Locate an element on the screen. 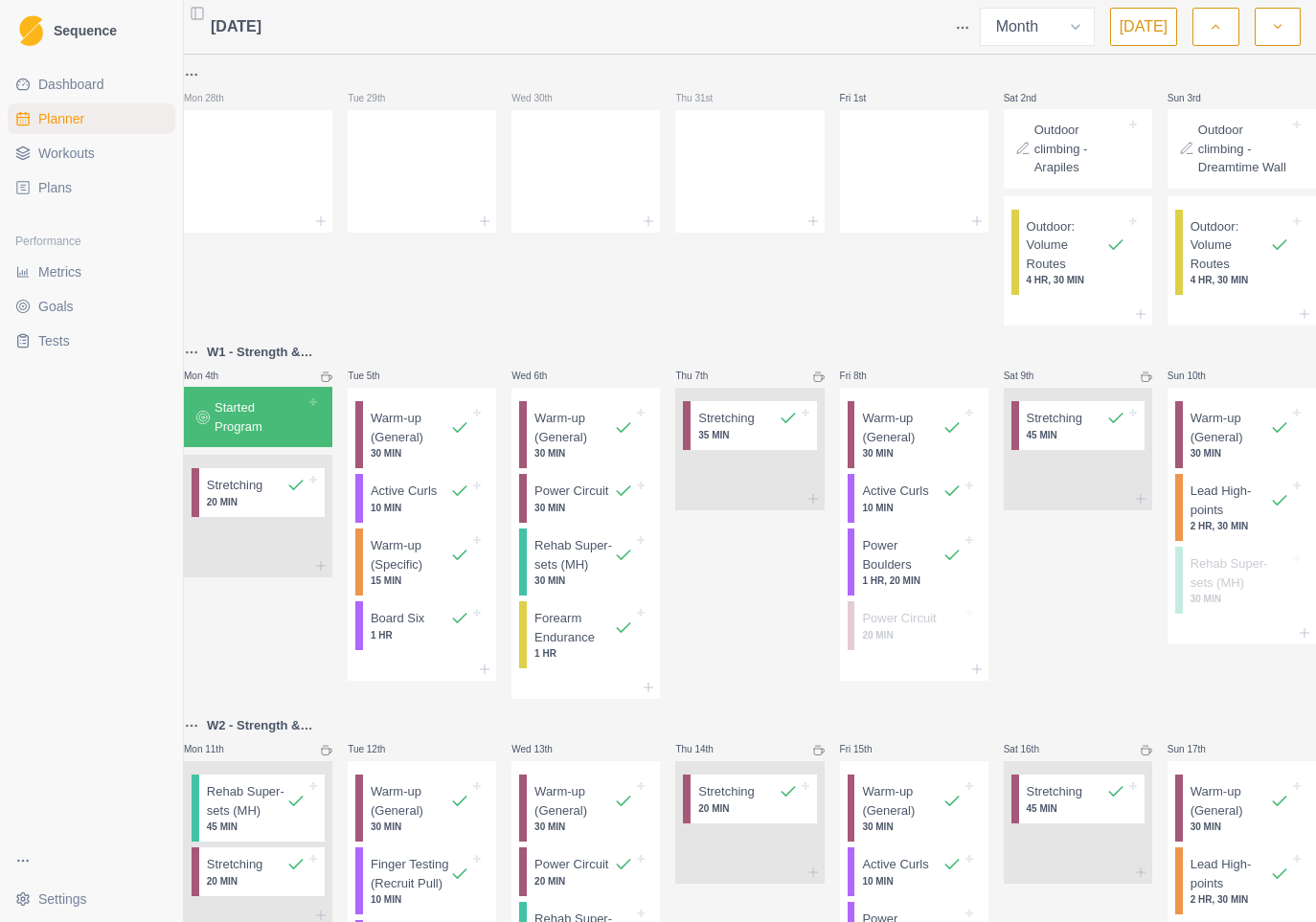 Image resolution: width=1316 pixels, height=922 pixels. div: Rehab Super-sets (MH)30 MIN is located at coordinates (1241, 581).